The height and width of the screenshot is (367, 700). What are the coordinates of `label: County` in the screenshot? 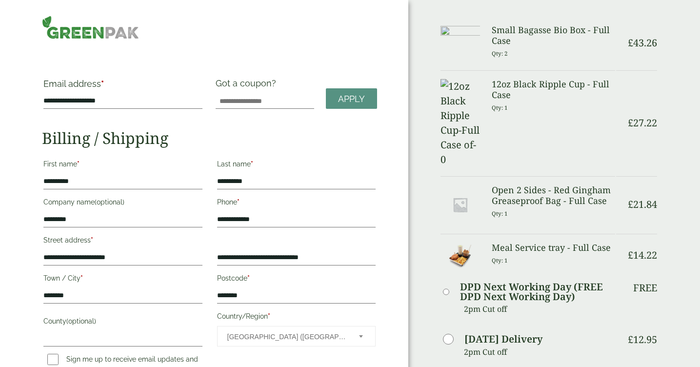 It's located at (122, 322).